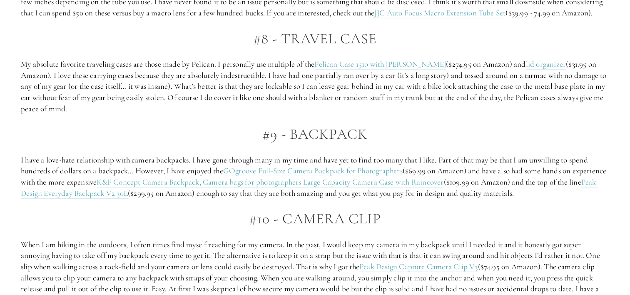 This screenshot has width=630, height=295. I want to click on h2: #8 - Travel Case, so click(315, 39).